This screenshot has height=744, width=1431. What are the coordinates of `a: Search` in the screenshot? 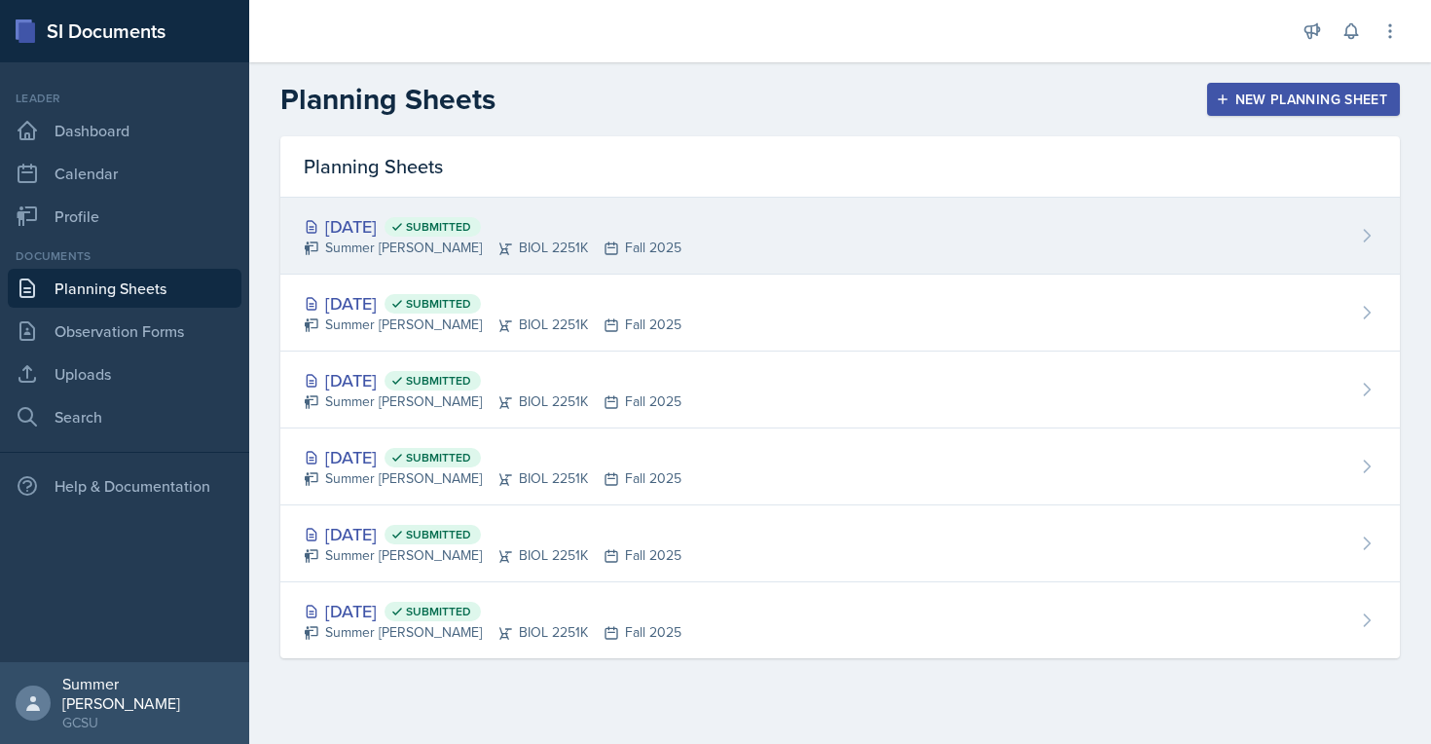 It's located at (125, 417).